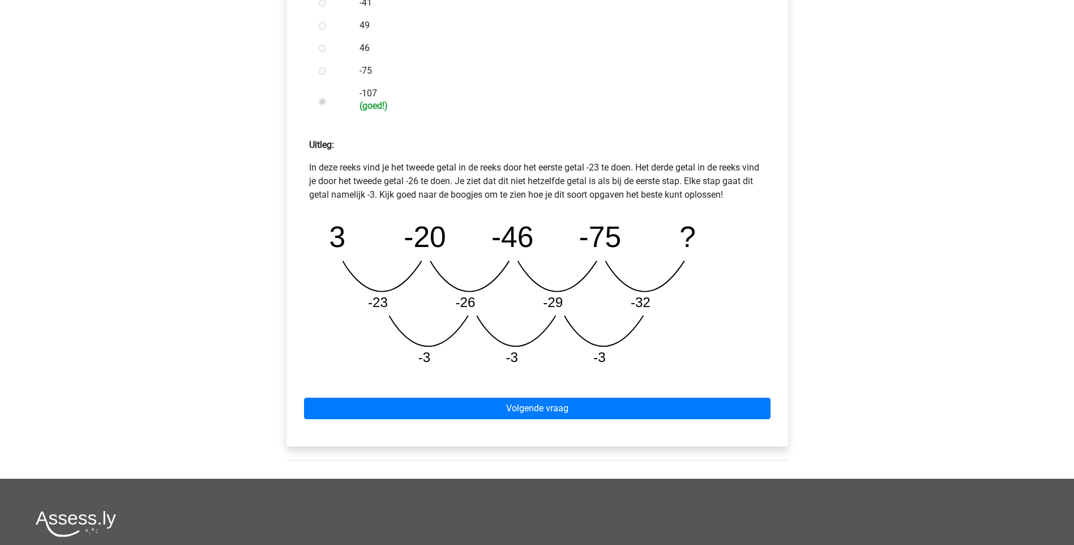 The width and height of the screenshot is (1074, 545). What do you see at coordinates (555, 48) in the screenshot?
I see `label: 46` at bounding box center [555, 48].